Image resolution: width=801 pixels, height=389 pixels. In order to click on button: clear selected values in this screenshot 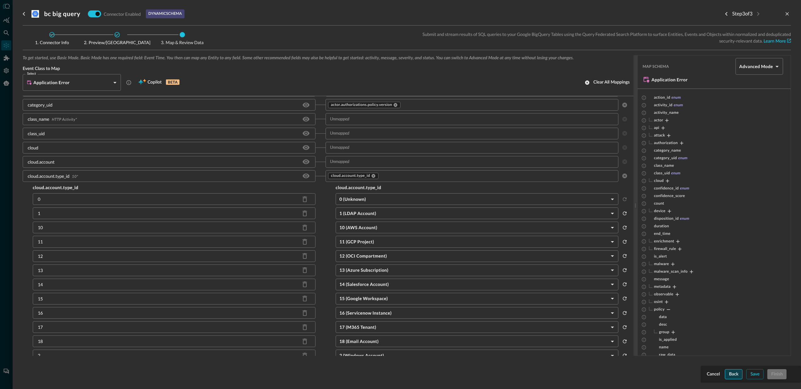, I will do `click(625, 105)`.